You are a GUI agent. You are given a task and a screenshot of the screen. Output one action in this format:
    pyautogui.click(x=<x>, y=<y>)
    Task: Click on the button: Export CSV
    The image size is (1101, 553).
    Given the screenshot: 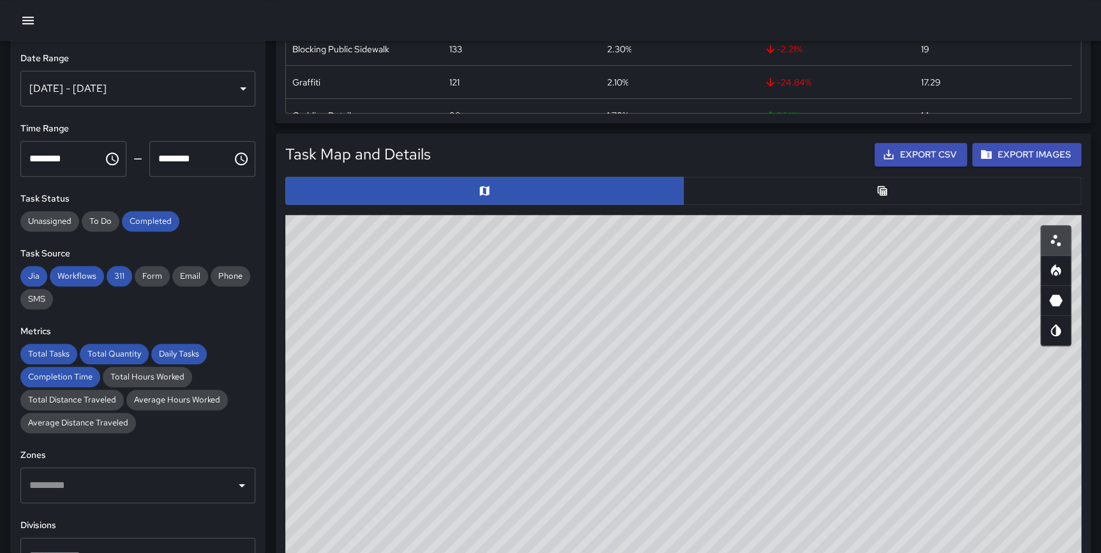 What is the action you would take?
    pyautogui.click(x=920, y=154)
    